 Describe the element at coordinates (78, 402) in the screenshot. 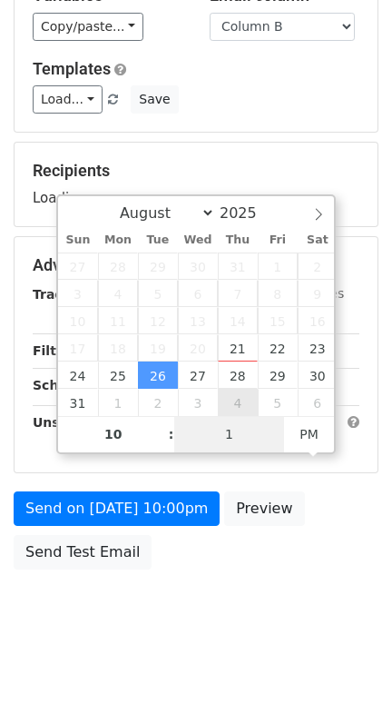

I see `span: August 31, 2025` at that location.